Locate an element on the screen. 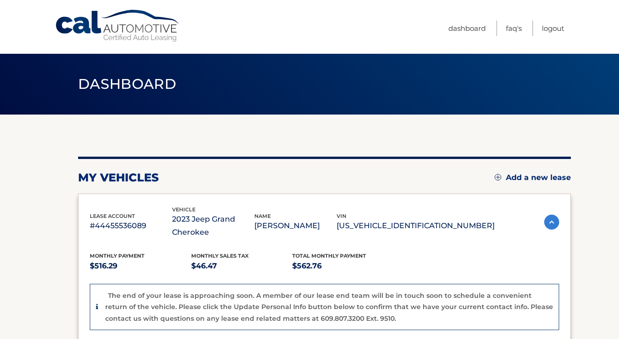 This screenshot has height=339, width=619. span: vehicle is located at coordinates (184, 210).